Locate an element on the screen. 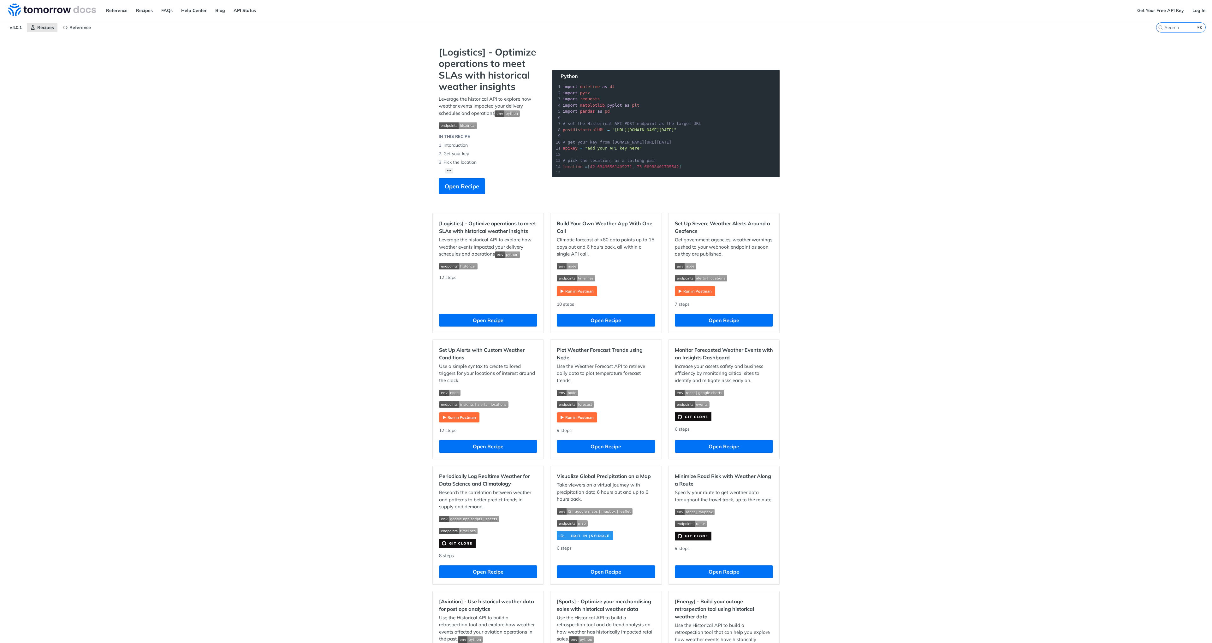  strong: [Logistics] - Optimize operations to meet SLAs with historical weather insights is located at coordinates (489, 69).